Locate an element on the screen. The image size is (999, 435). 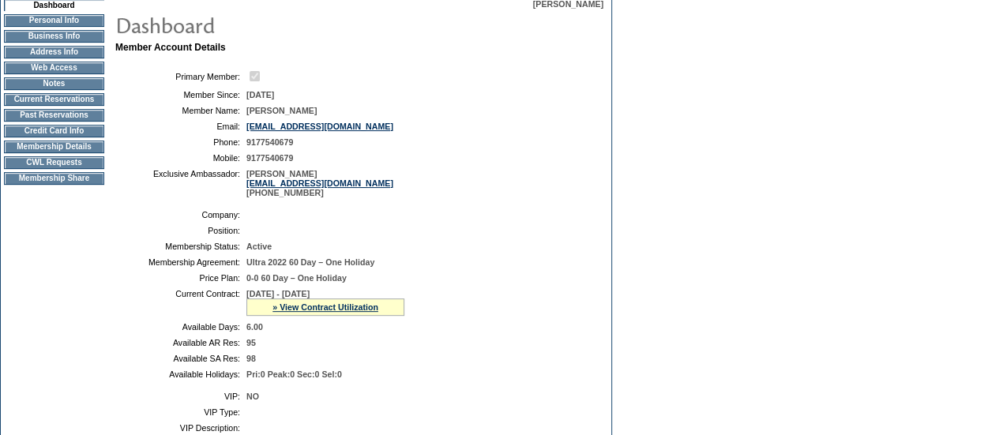
td: Position: is located at coordinates (181, 230).